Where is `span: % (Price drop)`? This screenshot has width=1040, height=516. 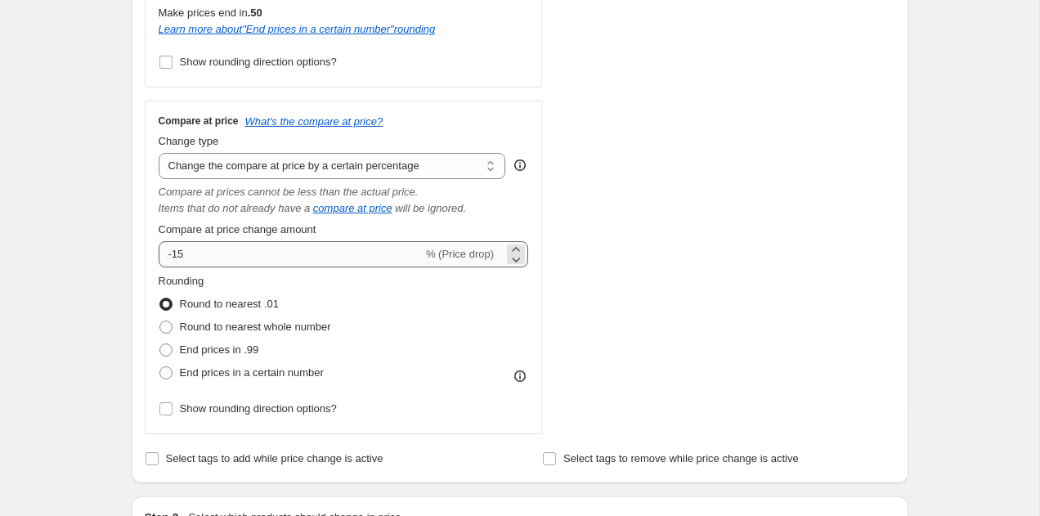 span: % (Price drop) is located at coordinates (459, 253).